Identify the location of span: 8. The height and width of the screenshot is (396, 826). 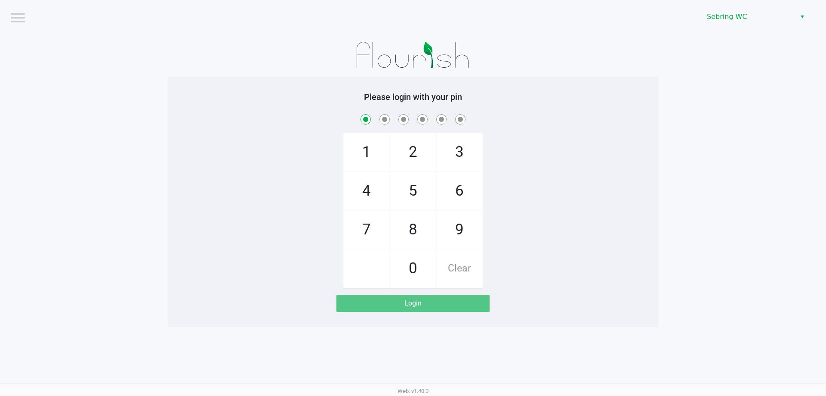
(413, 229).